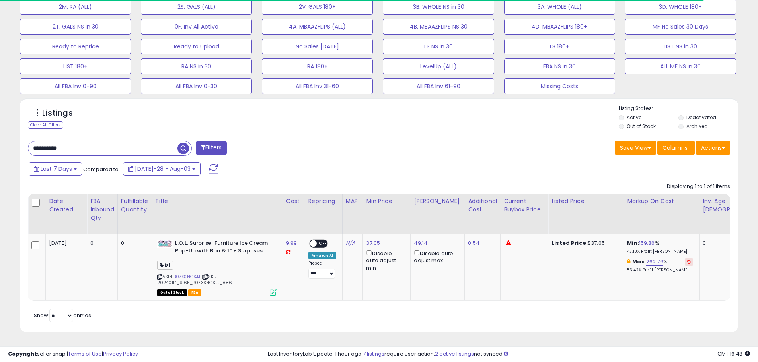 The width and height of the screenshot is (758, 362). Describe the element at coordinates (438, 66) in the screenshot. I see `button: LevelUp (ALL)` at that location.